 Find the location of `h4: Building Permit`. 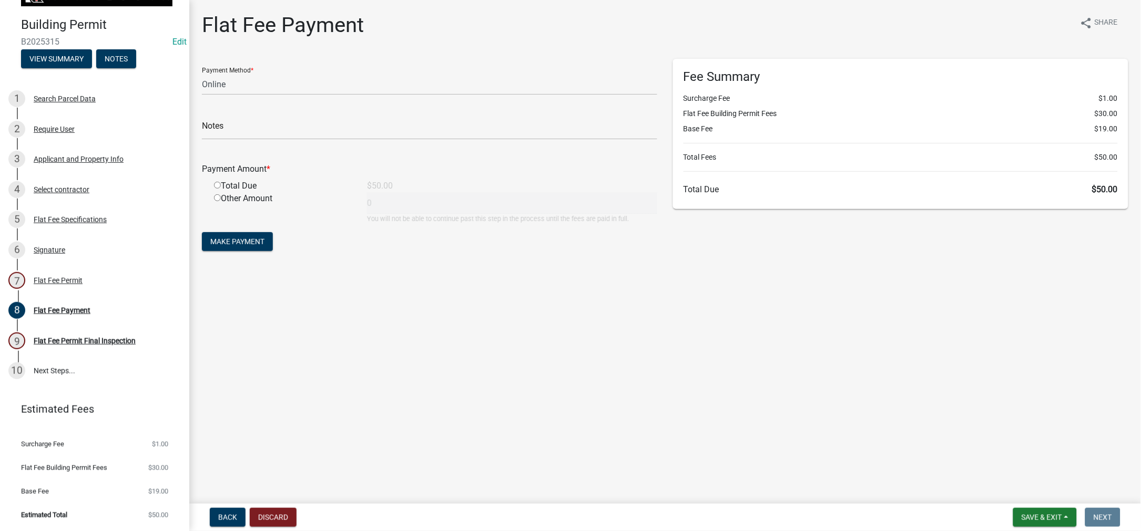

h4: Building Permit is located at coordinates (101, 25).